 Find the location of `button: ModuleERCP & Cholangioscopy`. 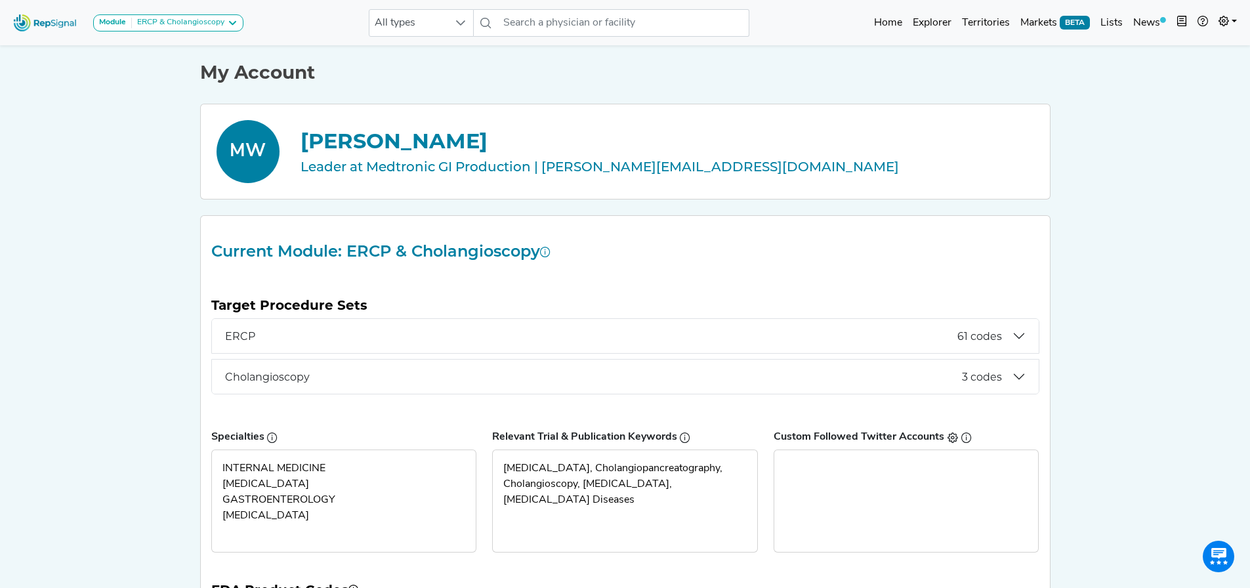

button: ModuleERCP & Cholangioscopy is located at coordinates (168, 23).